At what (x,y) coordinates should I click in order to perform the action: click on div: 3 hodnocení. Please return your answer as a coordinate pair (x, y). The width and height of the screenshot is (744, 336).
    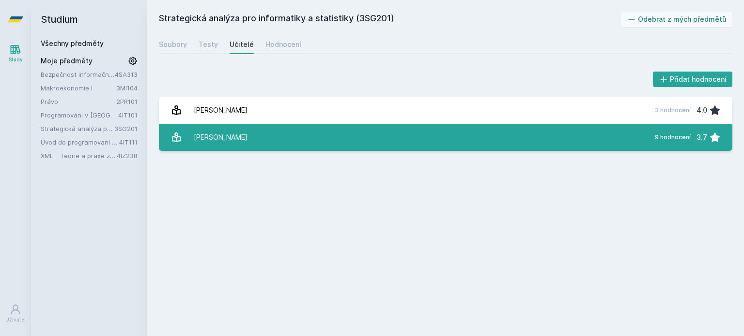
    Looking at the image, I should click on (672, 110).